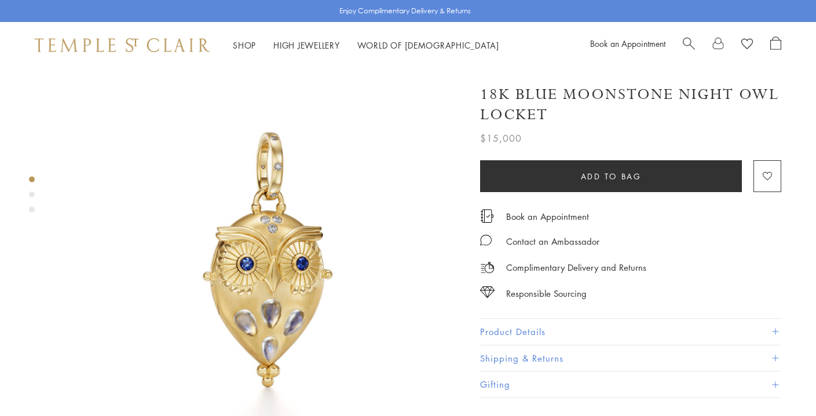 The image size is (816, 416). What do you see at coordinates (487, 292) in the screenshot?
I see `img: icon_sourcing.svg` at bounding box center [487, 292].